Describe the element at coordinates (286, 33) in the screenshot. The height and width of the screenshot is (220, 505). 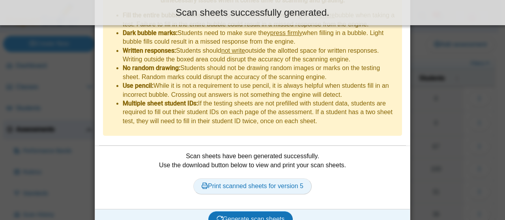
I see `u: press firmly` at that location.